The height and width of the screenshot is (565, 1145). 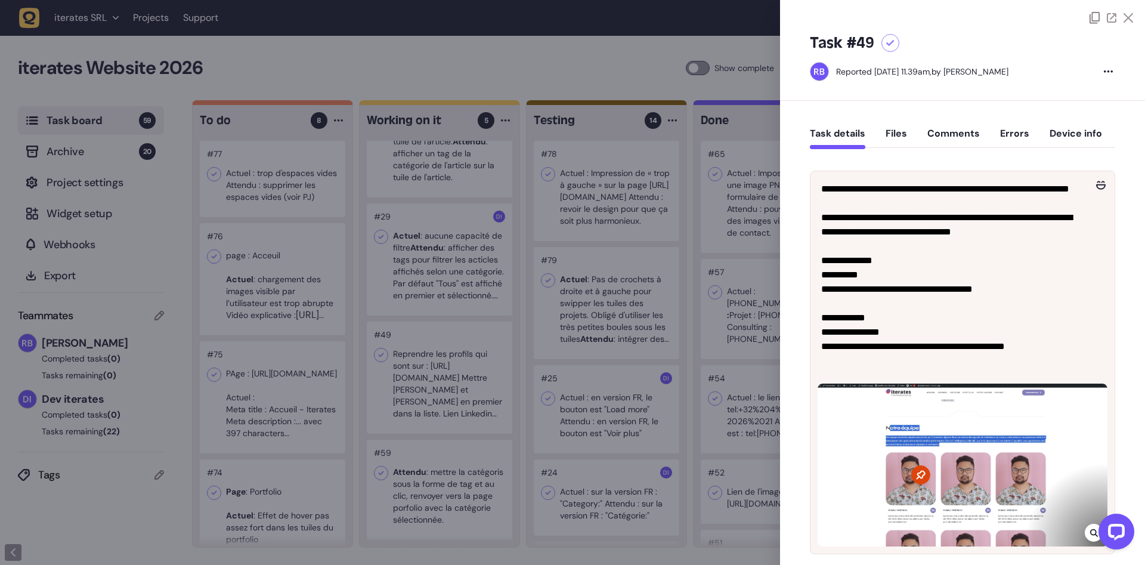 I want to click on button: Device info, so click(x=1076, y=138).